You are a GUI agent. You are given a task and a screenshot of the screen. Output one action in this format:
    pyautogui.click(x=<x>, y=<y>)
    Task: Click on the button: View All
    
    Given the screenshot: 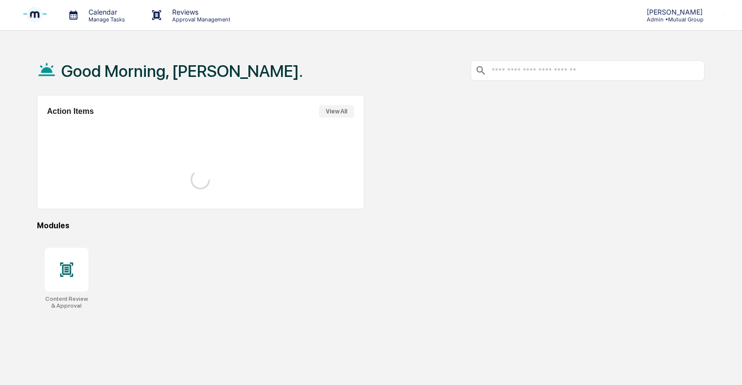 What is the action you would take?
    pyautogui.click(x=336, y=111)
    